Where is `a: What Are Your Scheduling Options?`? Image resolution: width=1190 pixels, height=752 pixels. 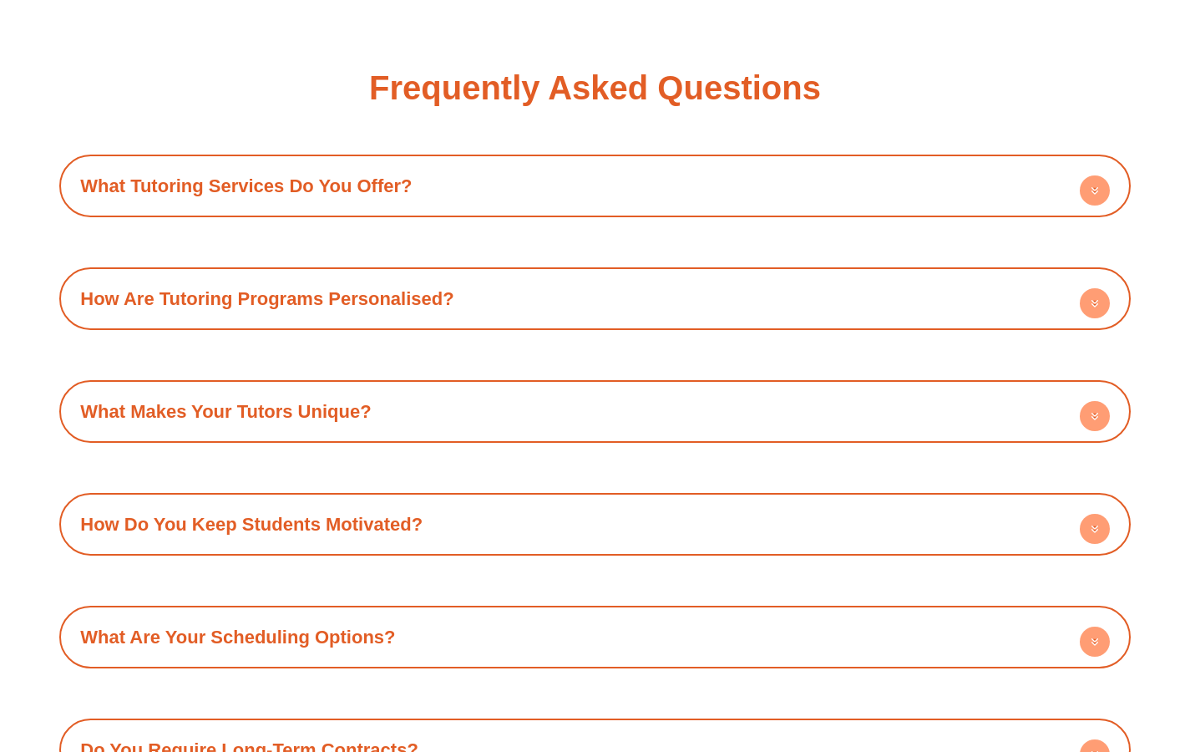
a: What Are Your Scheduling Options? is located at coordinates (237, 636).